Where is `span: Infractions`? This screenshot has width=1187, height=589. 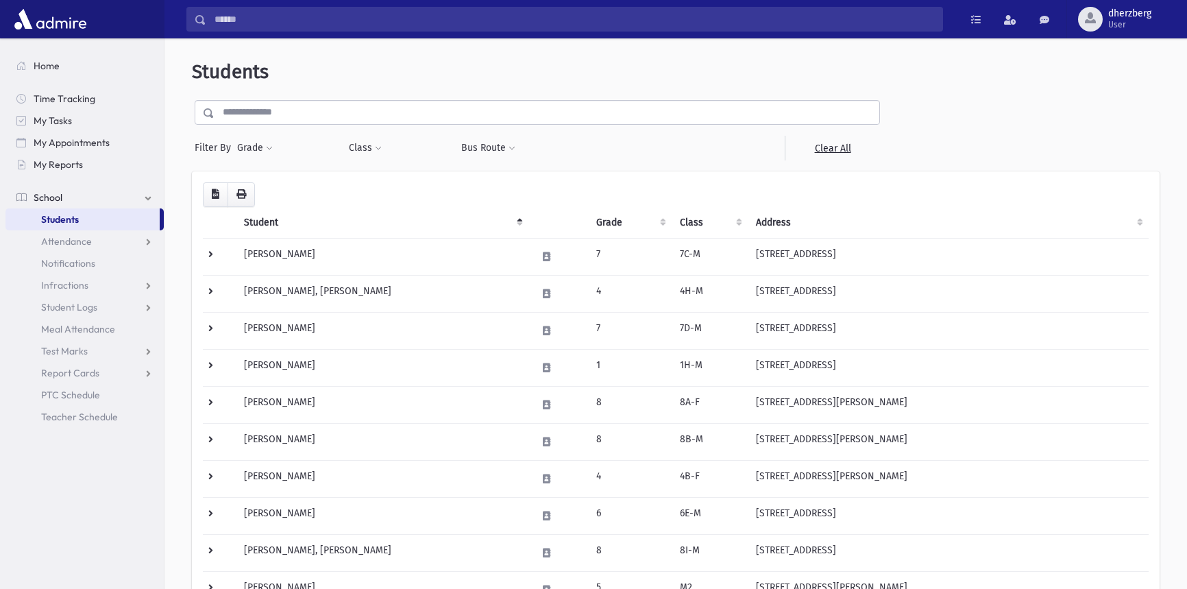 span: Infractions is located at coordinates (64, 285).